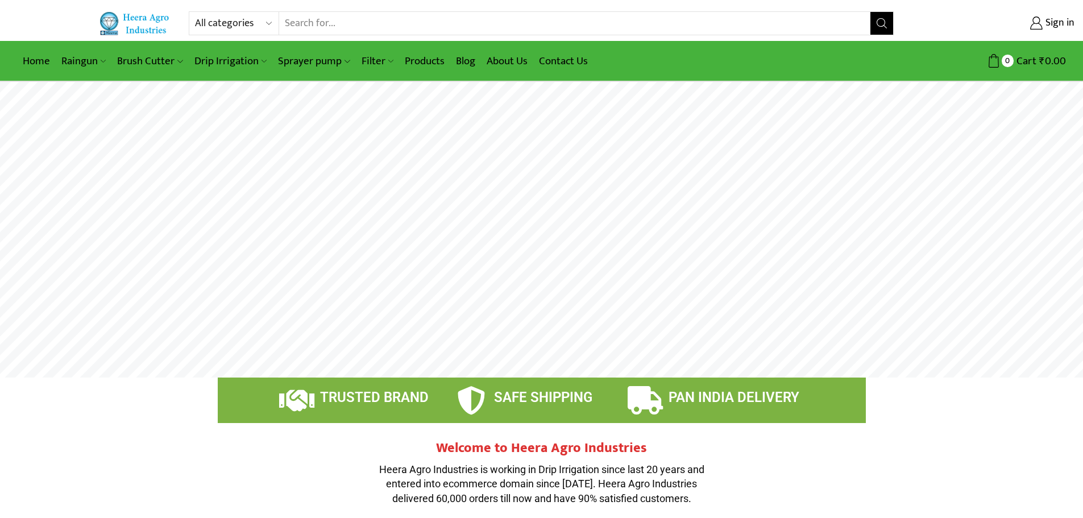  I want to click on a: Drip Irrigation, so click(230, 61).